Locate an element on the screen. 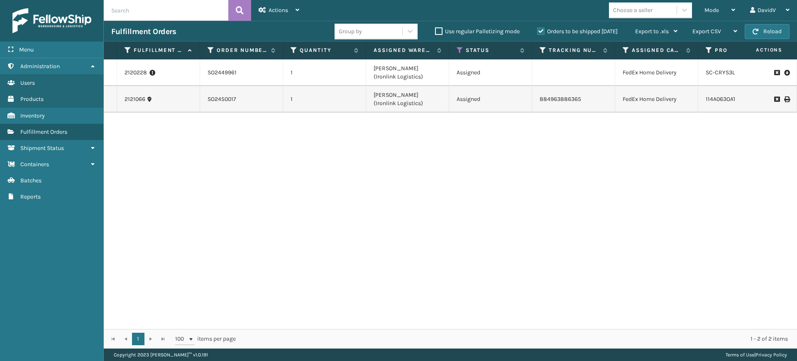  span: Containers is located at coordinates (34, 164).